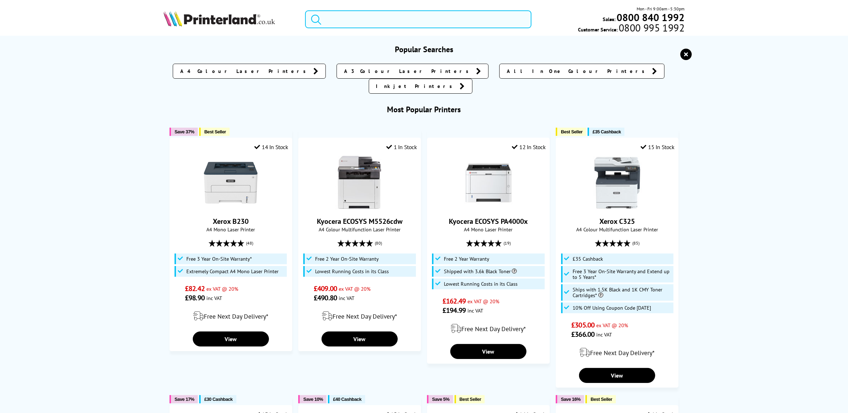 This screenshot has width=848, height=413. What do you see at coordinates (416, 86) in the screenshot?
I see `span: Inkjet Printers` at bounding box center [416, 86].